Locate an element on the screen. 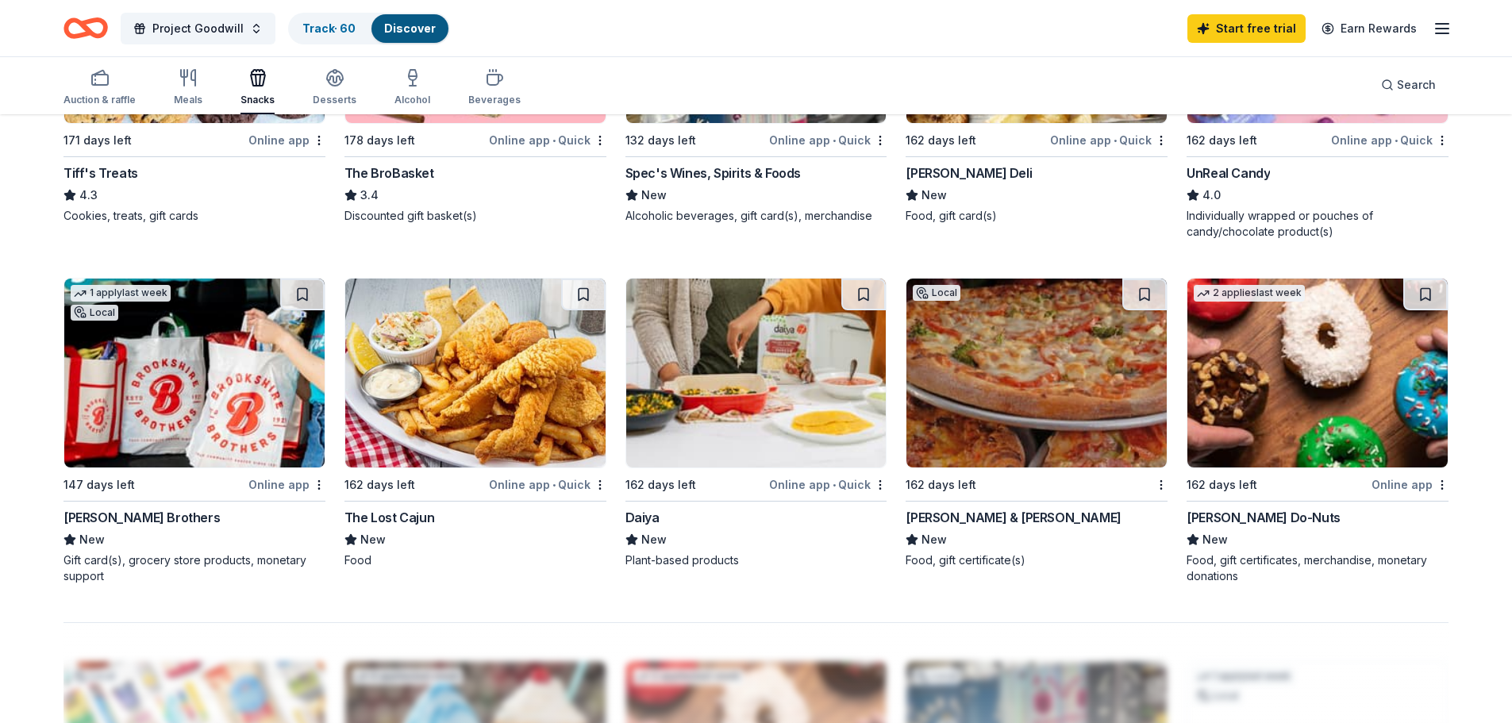 The image size is (1512, 723). a: Image for Daiya162 days leftOnline app•QuickDaiyaNewPlant-based products is located at coordinates (756, 423).